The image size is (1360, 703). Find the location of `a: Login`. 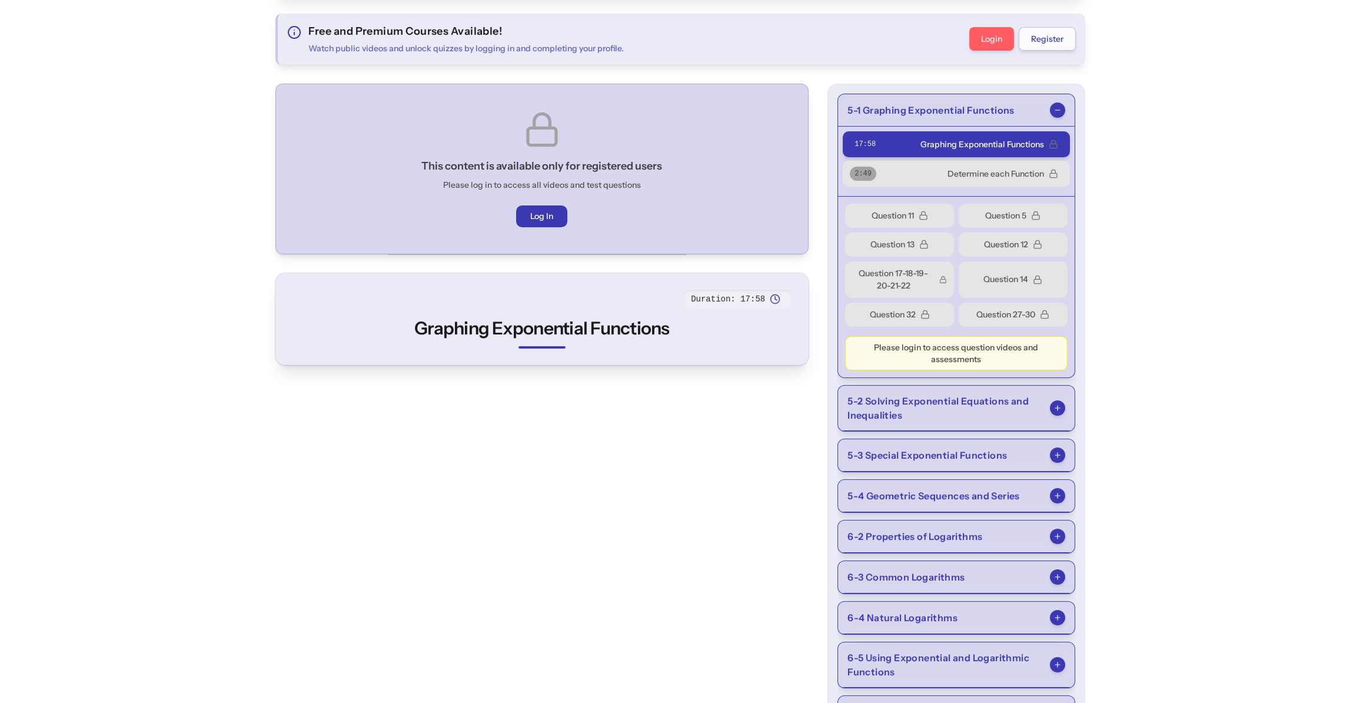

a: Login is located at coordinates (992, 39).